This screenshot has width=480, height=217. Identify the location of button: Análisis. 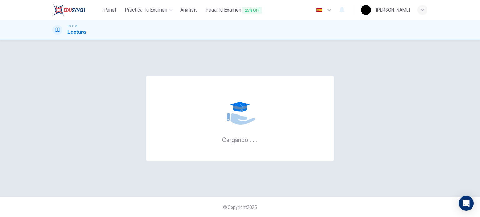
(189, 10).